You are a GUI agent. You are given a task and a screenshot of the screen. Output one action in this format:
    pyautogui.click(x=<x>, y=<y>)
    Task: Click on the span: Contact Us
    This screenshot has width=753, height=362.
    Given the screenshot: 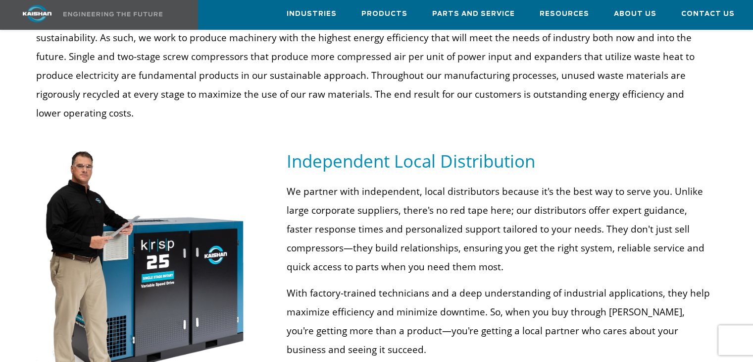 What is the action you would take?
    pyautogui.click(x=708, y=14)
    